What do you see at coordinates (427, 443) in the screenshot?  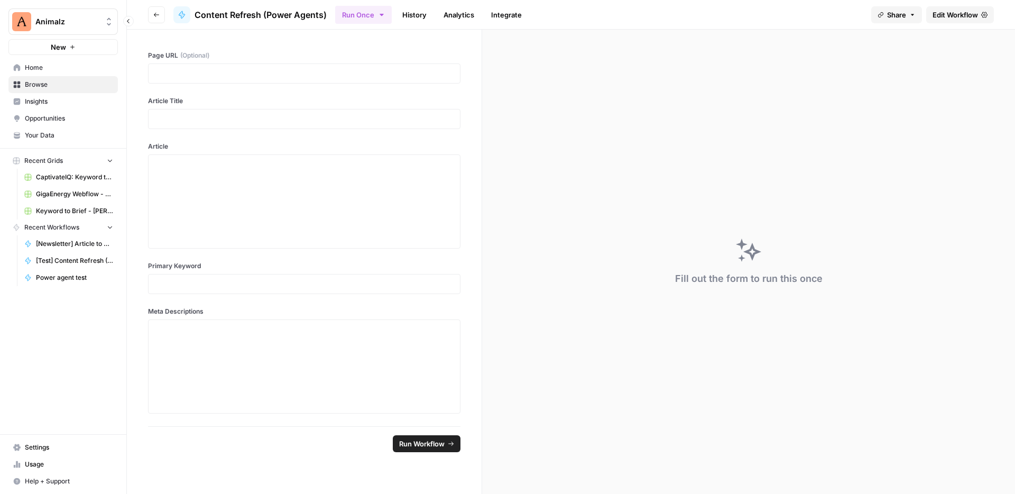 I see `button: Run Workflow` at bounding box center [427, 443].